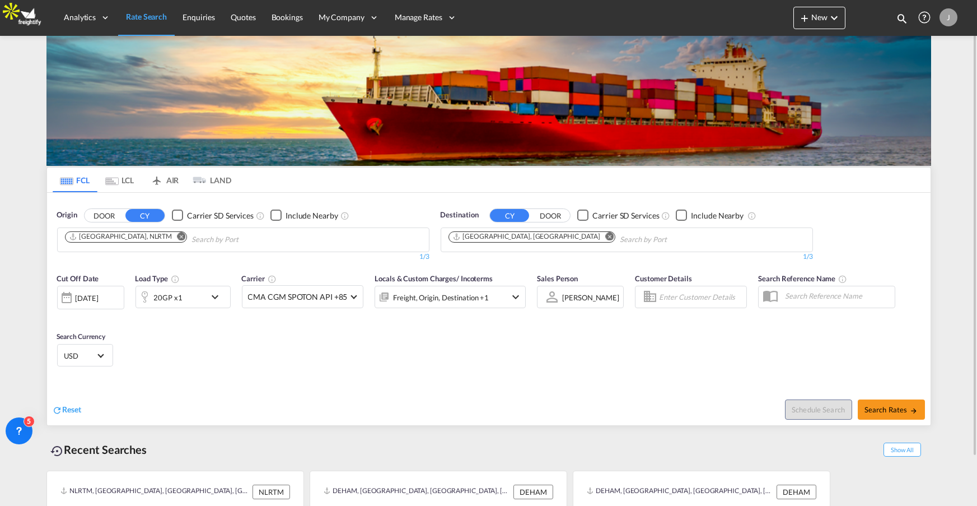 The height and width of the screenshot is (506, 977). I want to click on span: Origin, so click(67, 215).